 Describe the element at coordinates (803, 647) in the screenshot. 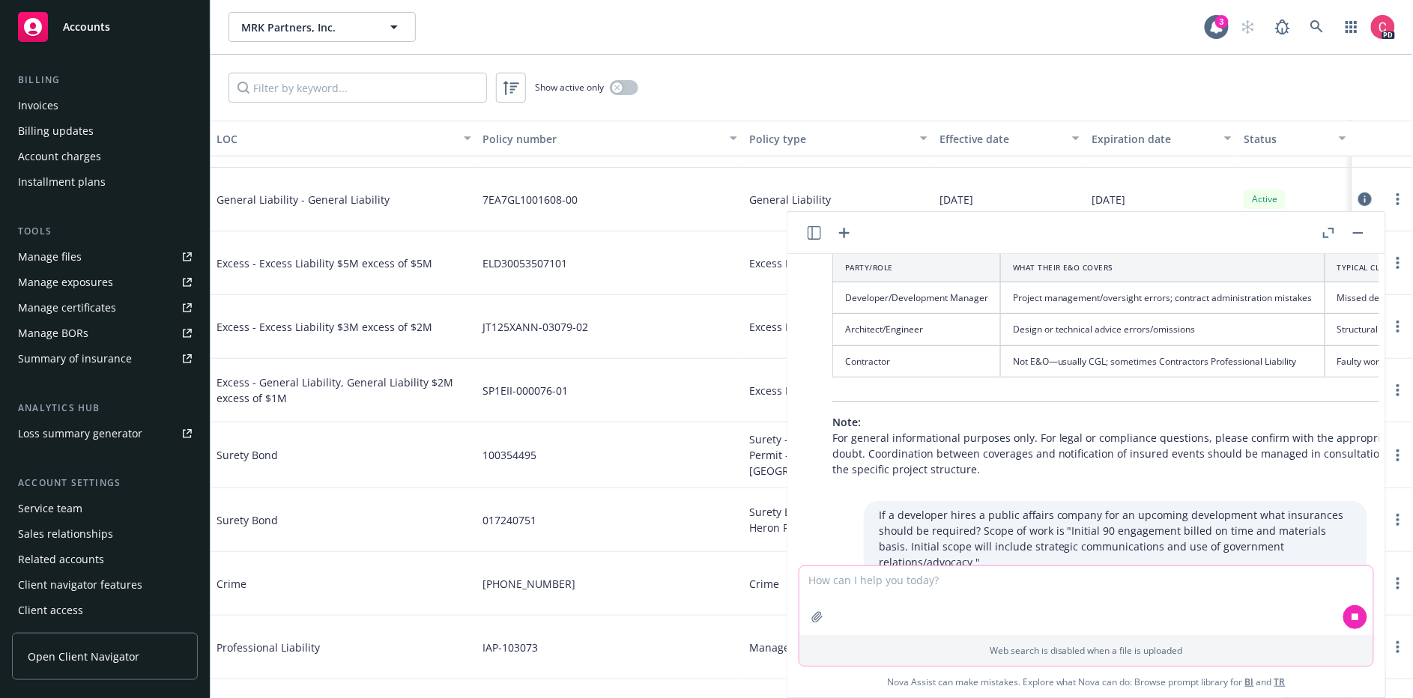

I see `span: Management Liability` at that location.